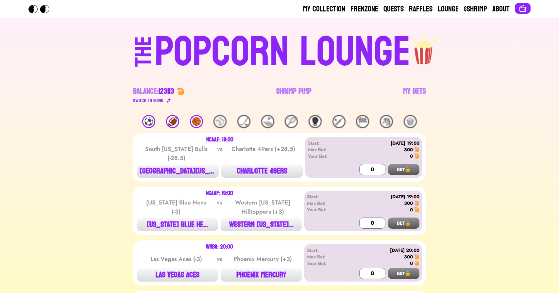 This screenshot has width=559, height=293. What do you see at coordinates (475, 9) in the screenshot?
I see `a: $Shrimp` at bounding box center [475, 9].